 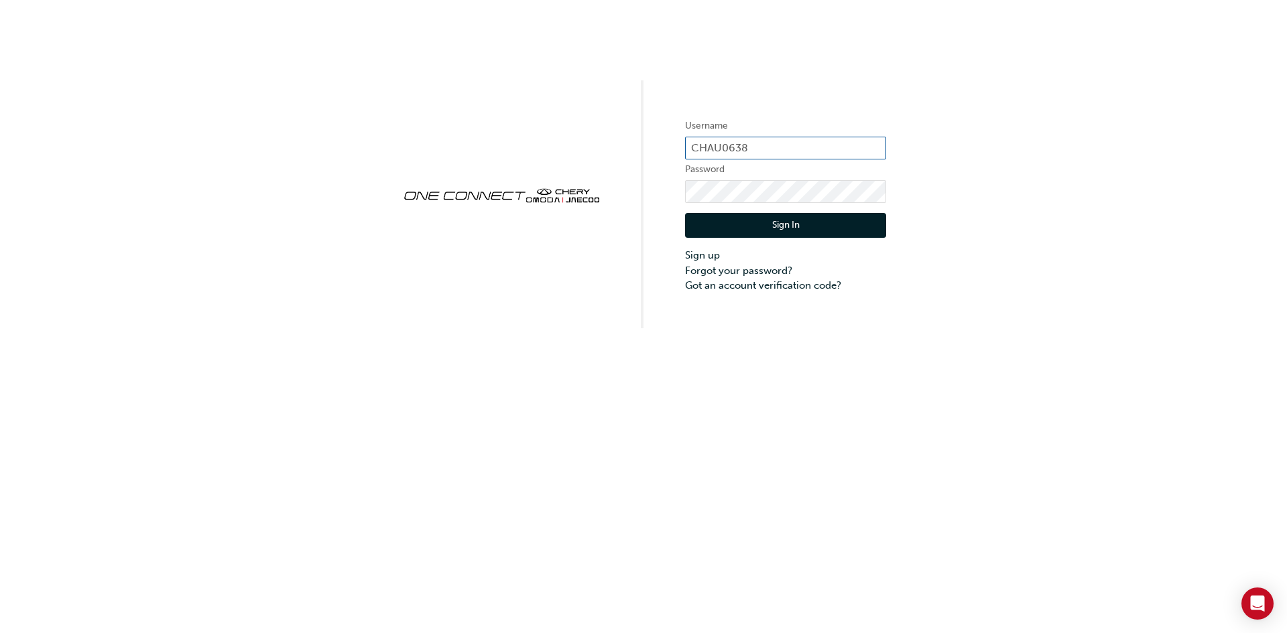 What do you see at coordinates (501, 194) in the screenshot?
I see `img: oneconnect` at bounding box center [501, 194].